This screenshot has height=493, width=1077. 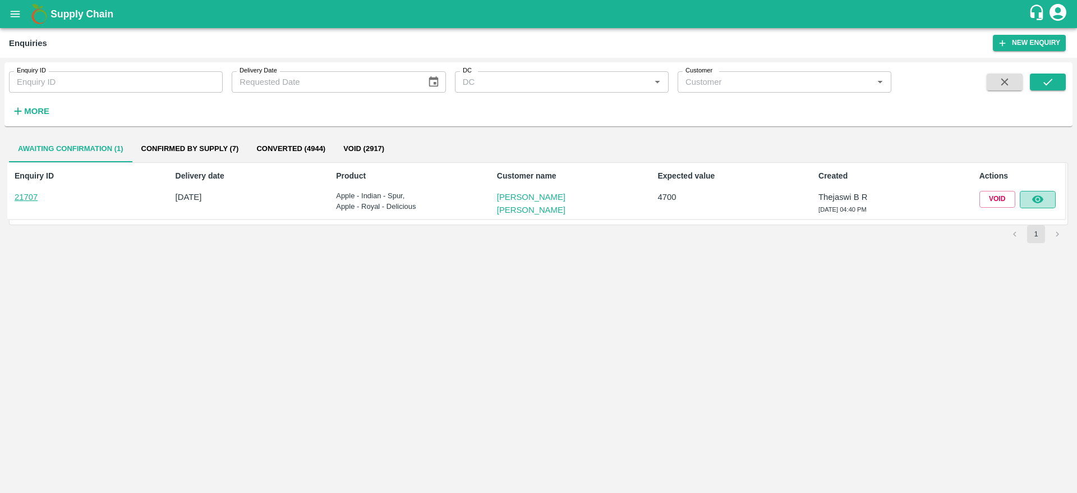 What do you see at coordinates (998, 199) in the screenshot?
I see `button: Void` at bounding box center [998, 199].